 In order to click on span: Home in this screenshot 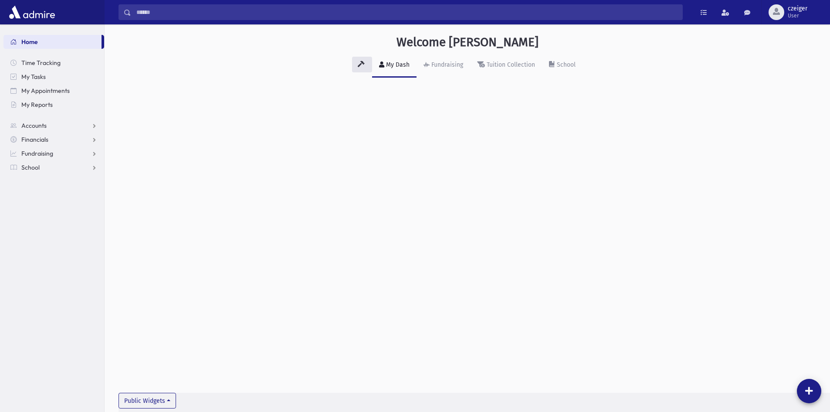, I will do `click(30, 42)`.